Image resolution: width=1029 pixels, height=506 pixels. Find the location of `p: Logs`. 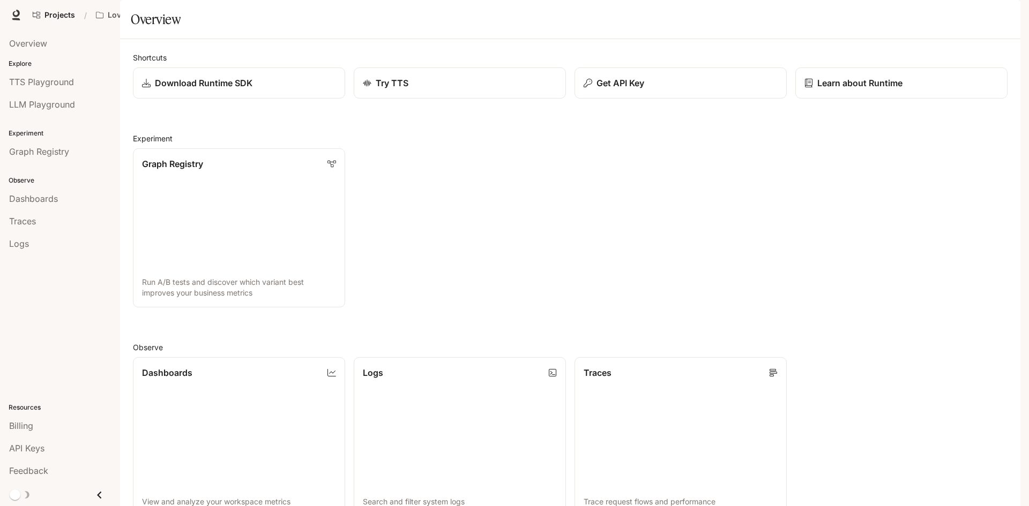

p: Logs is located at coordinates (373, 373).